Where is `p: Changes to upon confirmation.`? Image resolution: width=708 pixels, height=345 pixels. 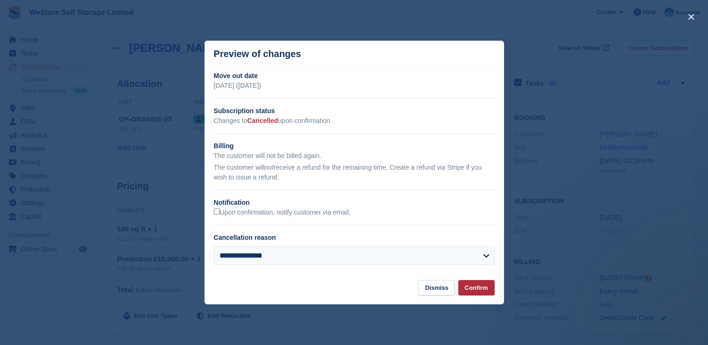 p: Changes to upon confirmation. is located at coordinates (354, 121).